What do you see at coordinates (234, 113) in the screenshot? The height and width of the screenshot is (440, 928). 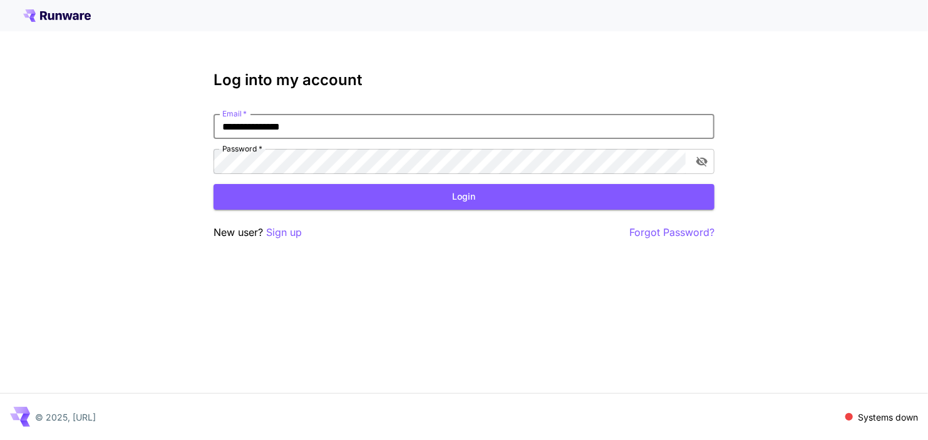 I see `label: Email` at bounding box center [234, 113].